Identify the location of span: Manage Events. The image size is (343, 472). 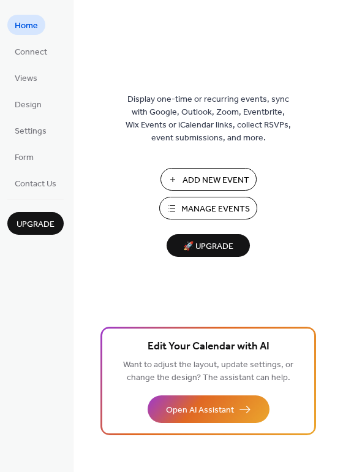
(216, 209).